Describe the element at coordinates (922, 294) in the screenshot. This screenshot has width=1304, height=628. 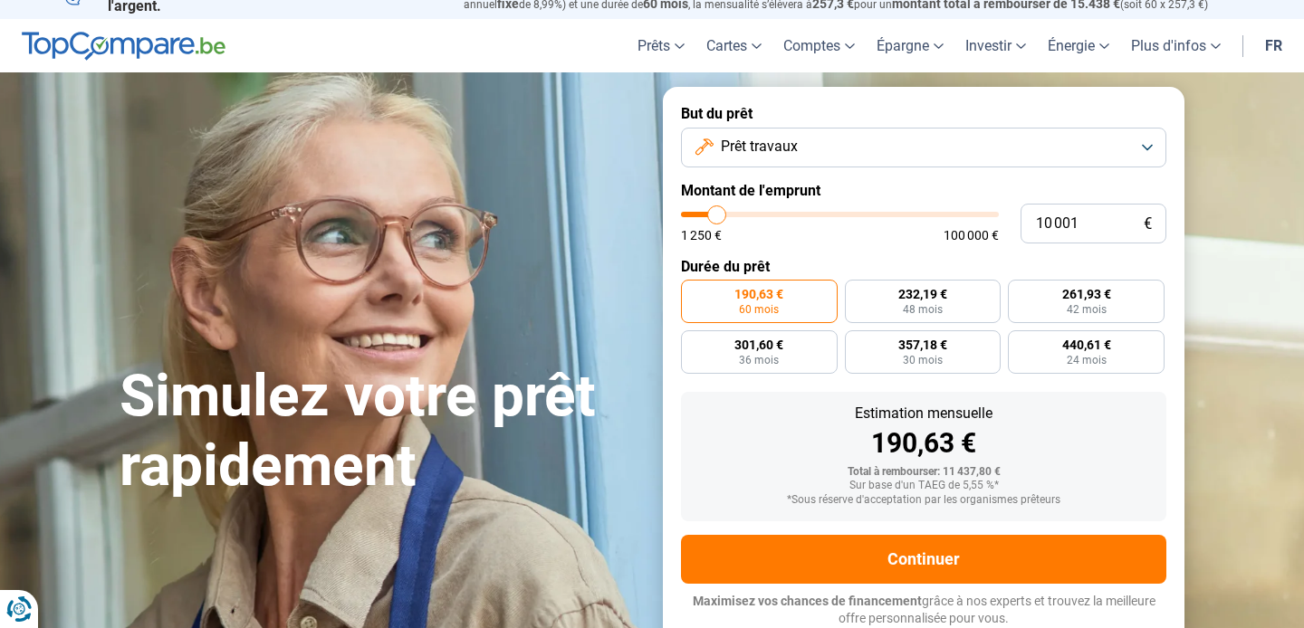
I see `span: 232,19 €` at that location.